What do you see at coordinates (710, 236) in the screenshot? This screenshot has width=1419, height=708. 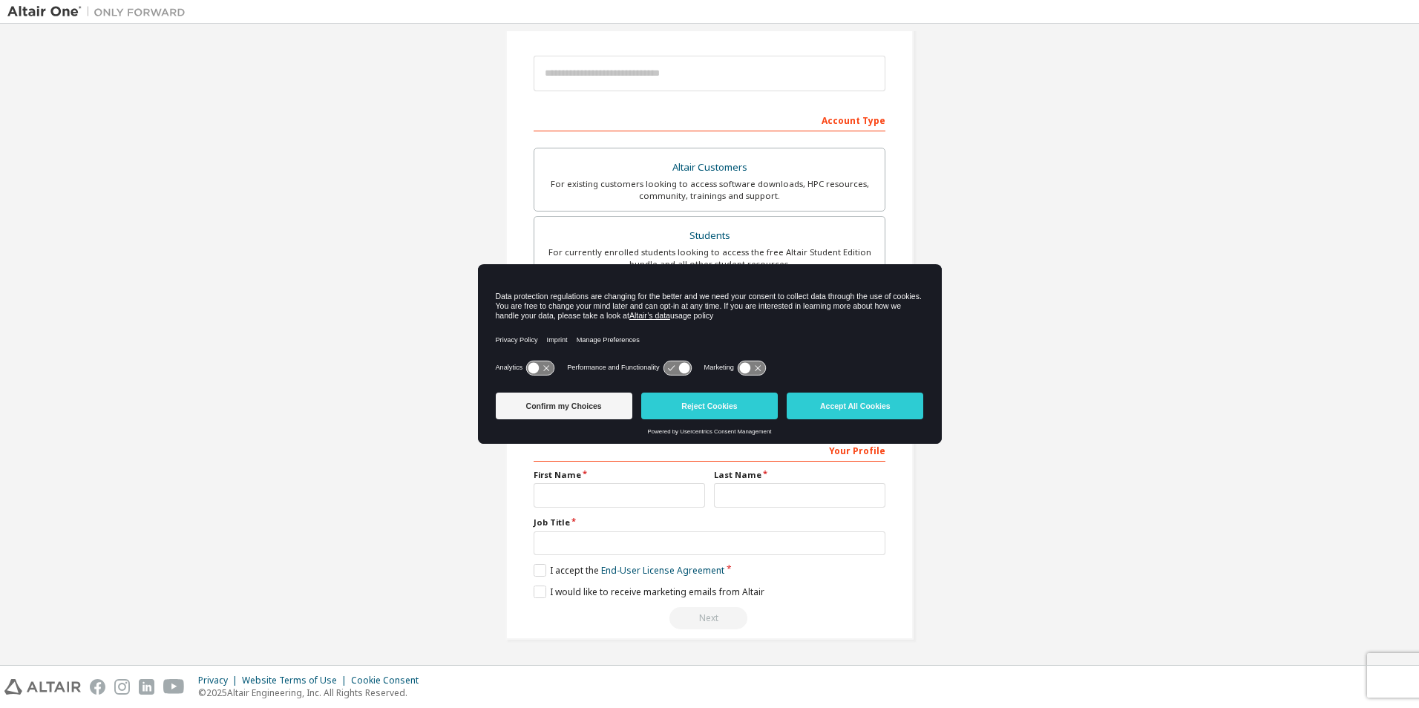 I see `div: Students` at bounding box center [710, 236].